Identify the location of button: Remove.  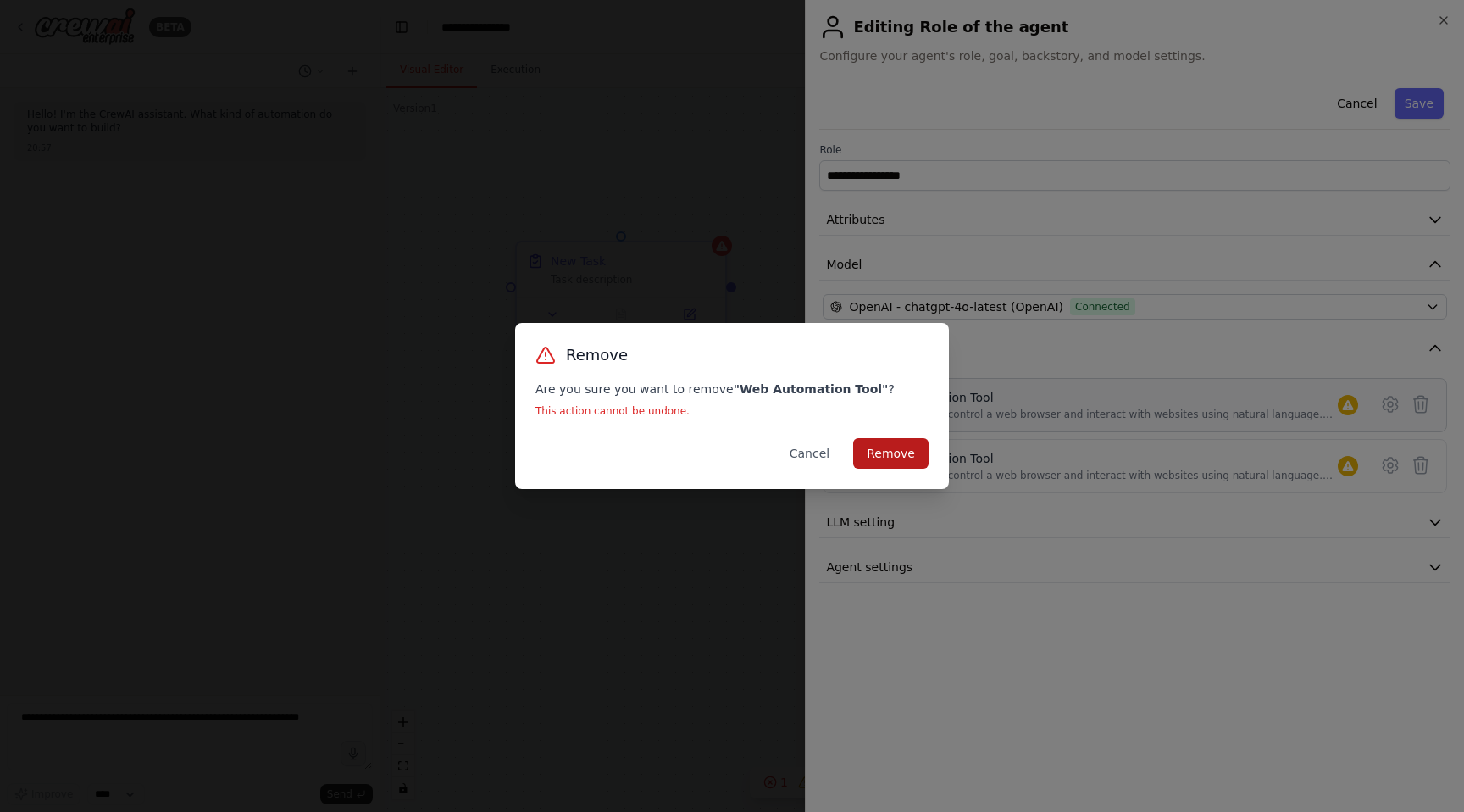
(891, 453).